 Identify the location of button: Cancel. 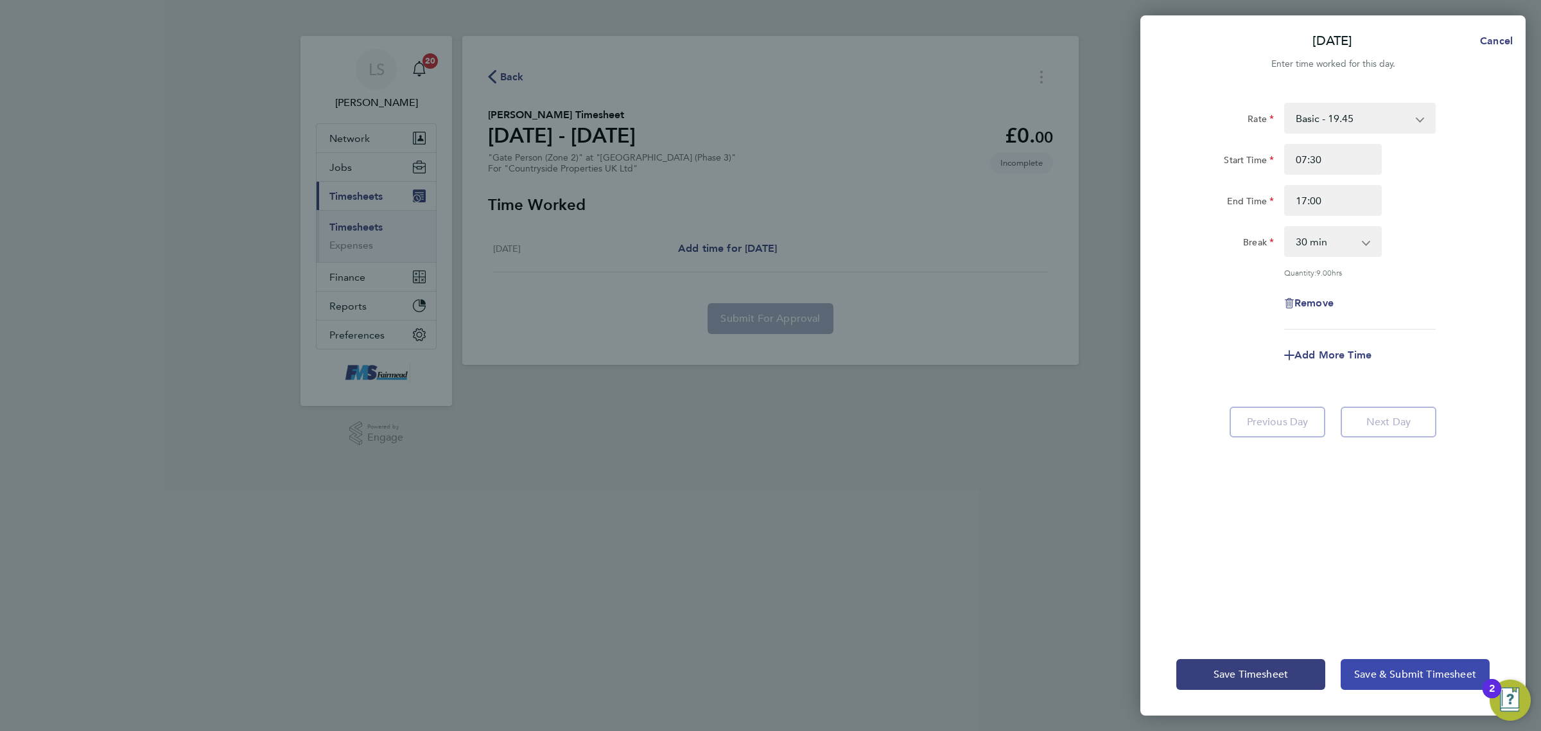
(1492, 41).